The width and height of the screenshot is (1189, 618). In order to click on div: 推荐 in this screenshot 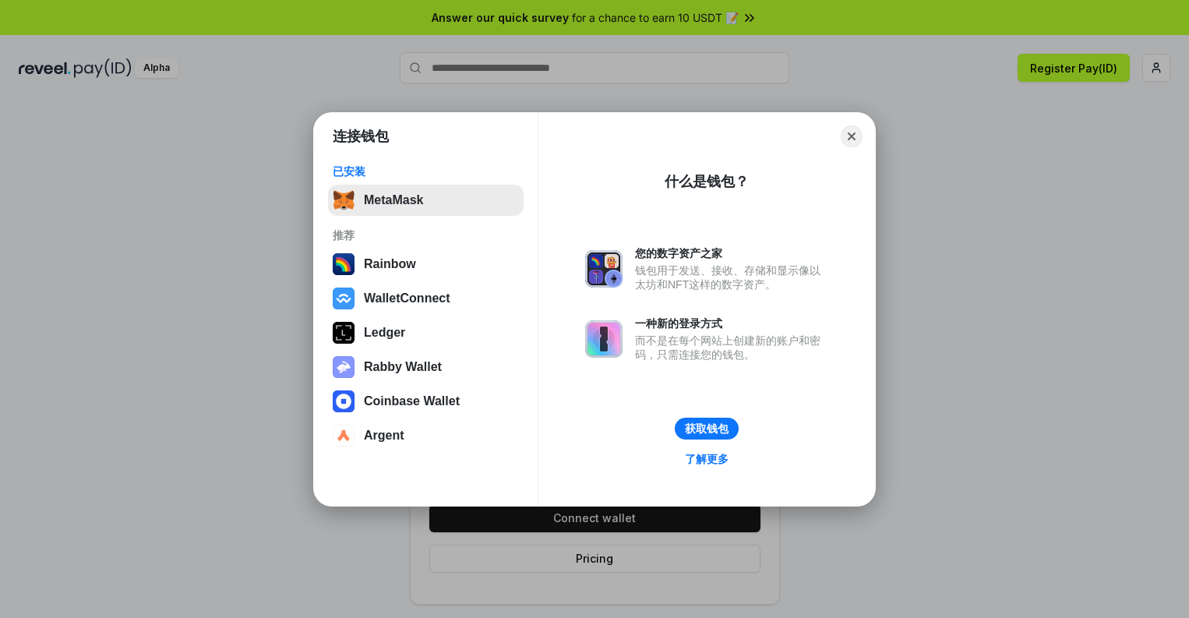, I will do `click(425, 235)`.